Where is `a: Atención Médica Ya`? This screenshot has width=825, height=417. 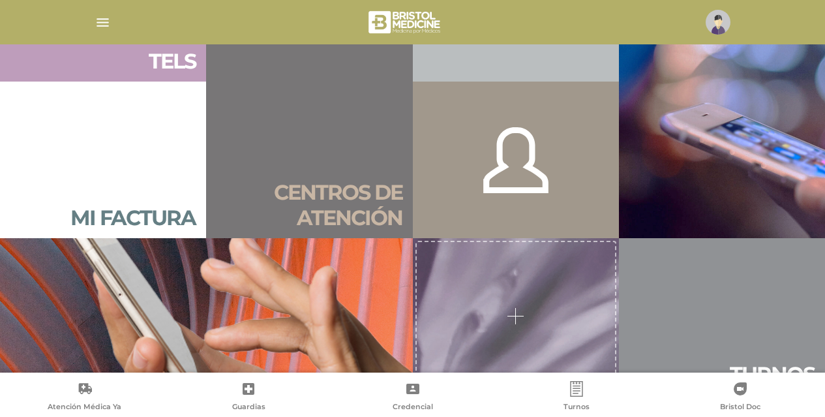 a: Atención Médica Ya is located at coordinates (84, 397).